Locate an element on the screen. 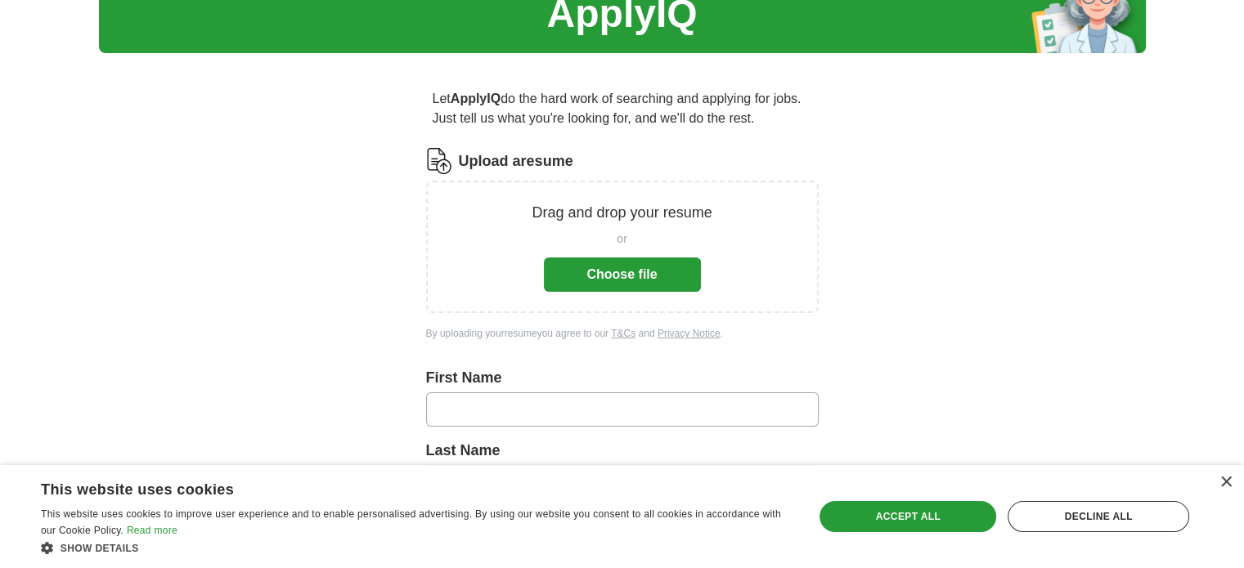 The image size is (1244, 568). div: Accept all is located at coordinates (908, 517).